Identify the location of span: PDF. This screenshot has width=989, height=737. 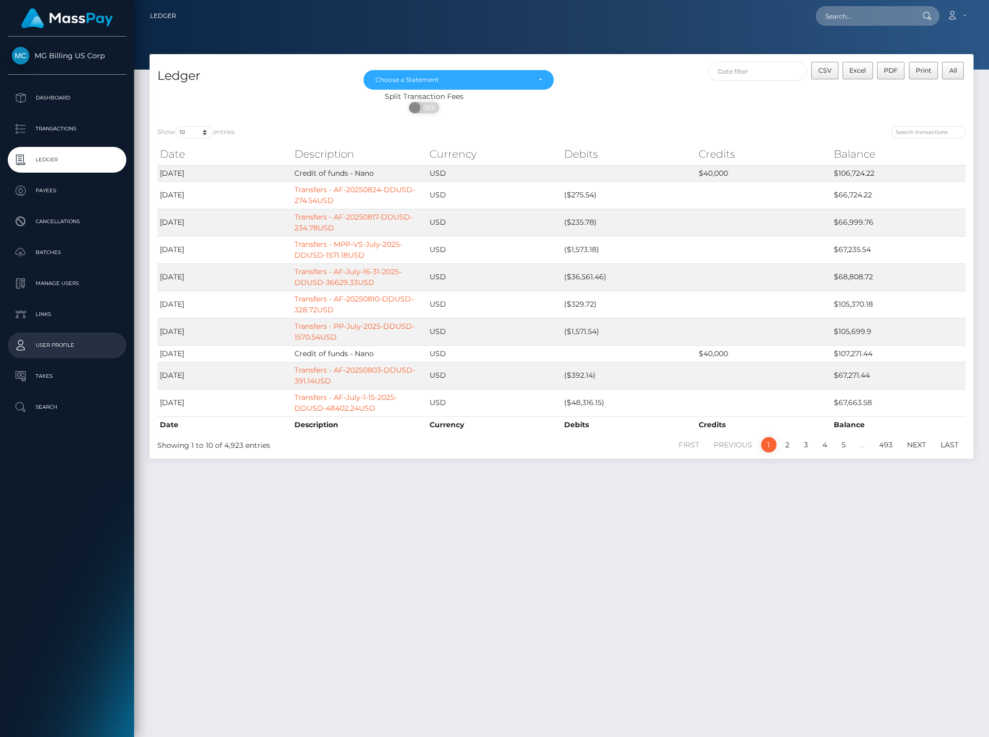
(891, 70).